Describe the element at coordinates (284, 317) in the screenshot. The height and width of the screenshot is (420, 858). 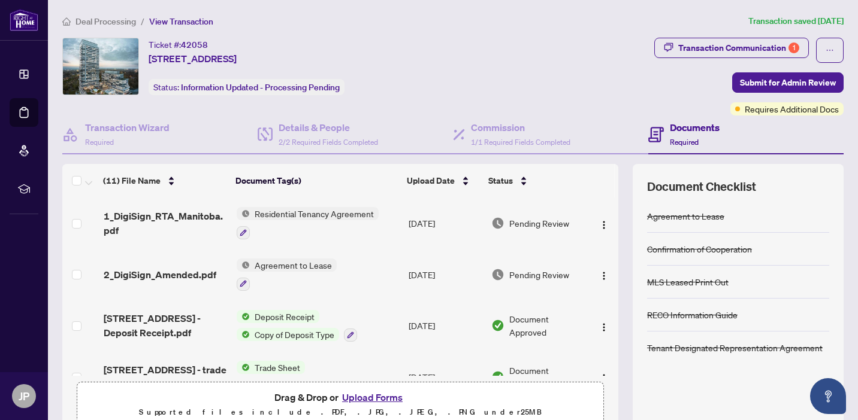
I see `span: Deposit Receipt` at that location.